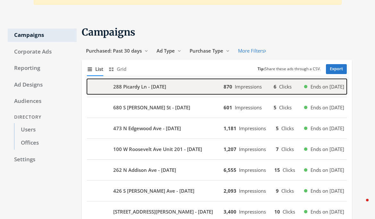  I want to click on span: Purchase Type, so click(206, 51).